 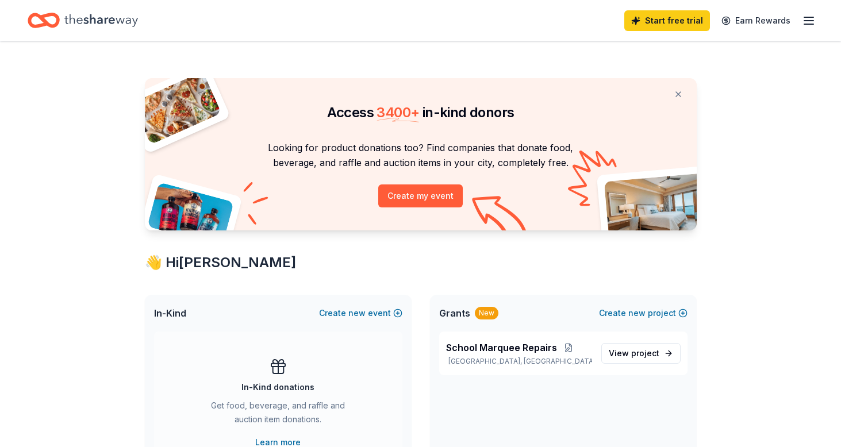 What do you see at coordinates (278, 387) in the screenshot?
I see `div: In-Kind donations` at bounding box center [278, 387].